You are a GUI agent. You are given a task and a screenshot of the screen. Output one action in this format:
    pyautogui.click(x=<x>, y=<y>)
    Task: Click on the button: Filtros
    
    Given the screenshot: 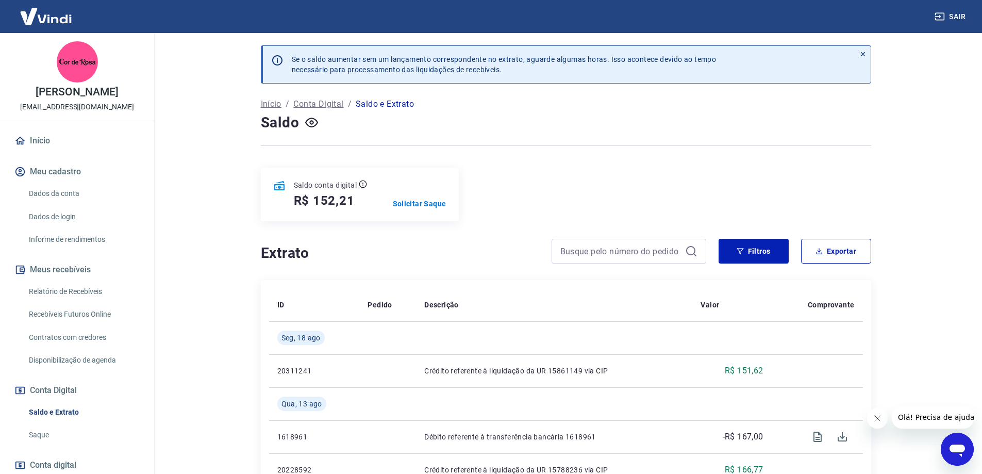 What is the action you would take?
    pyautogui.click(x=754, y=251)
    